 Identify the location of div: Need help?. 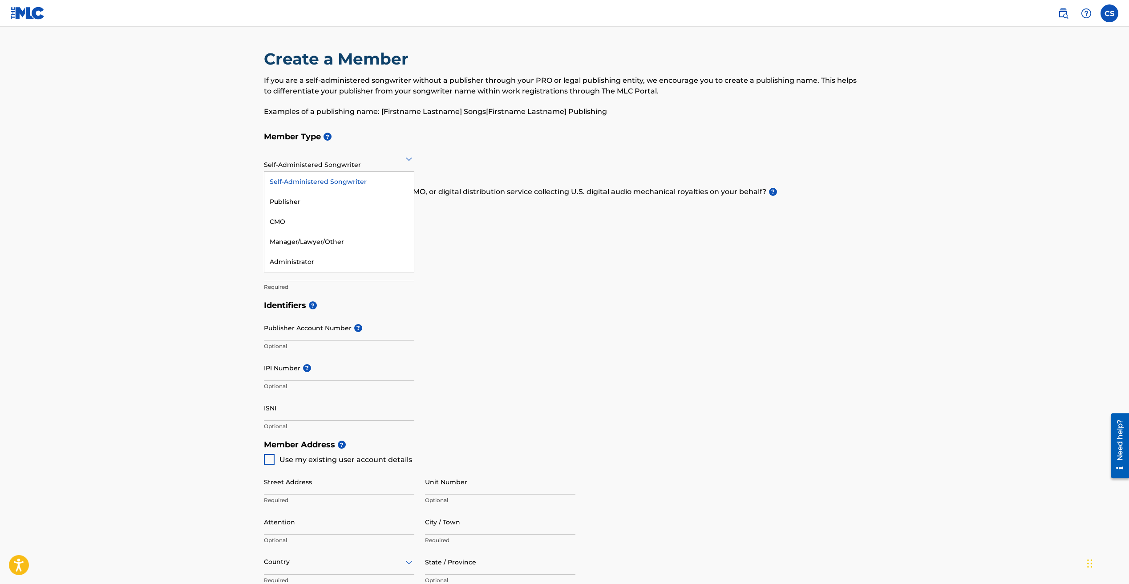
(16, 30).